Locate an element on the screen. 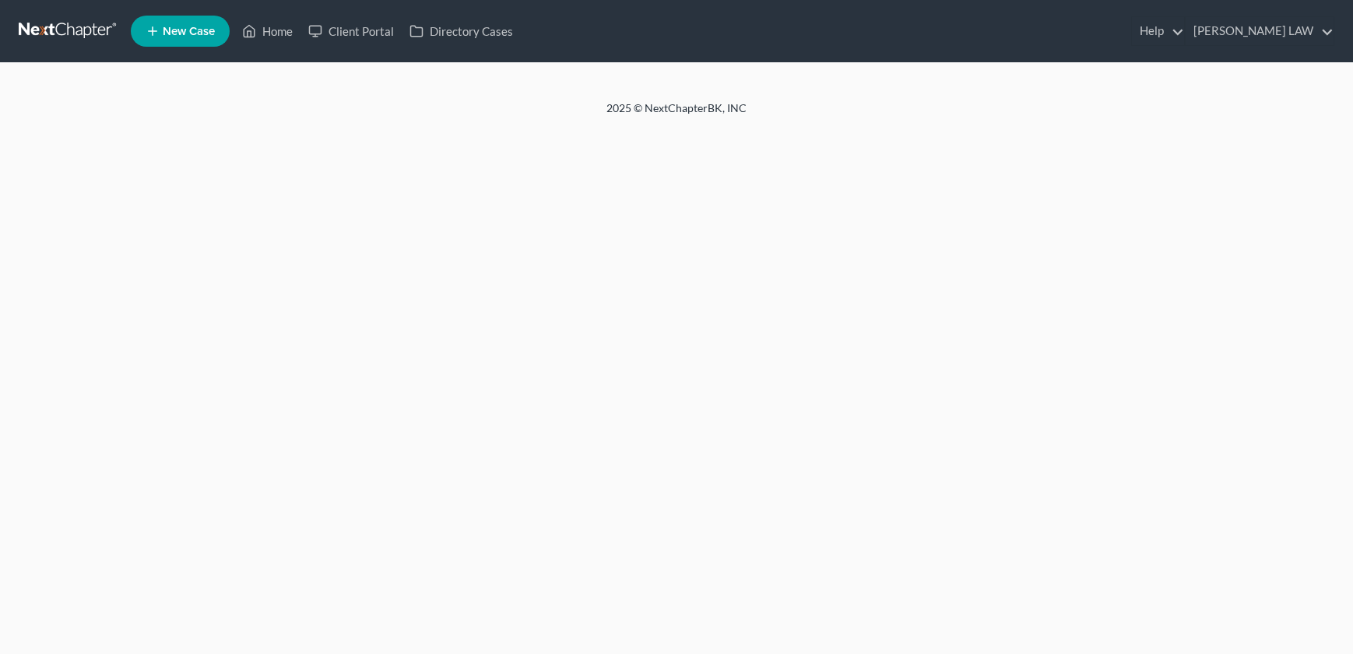  a: Home is located at coordinates (267, 31).